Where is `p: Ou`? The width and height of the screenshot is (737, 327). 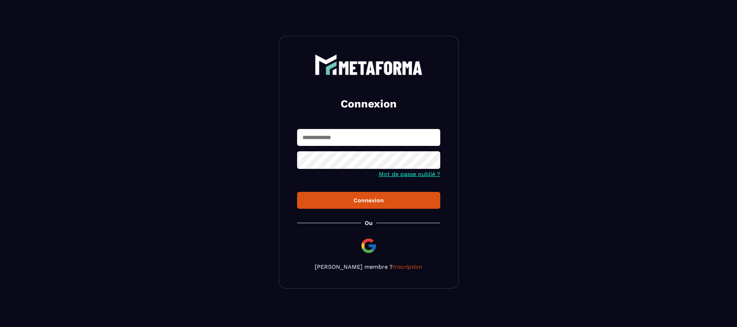
p: Ou is located at coordinates (369, 223).